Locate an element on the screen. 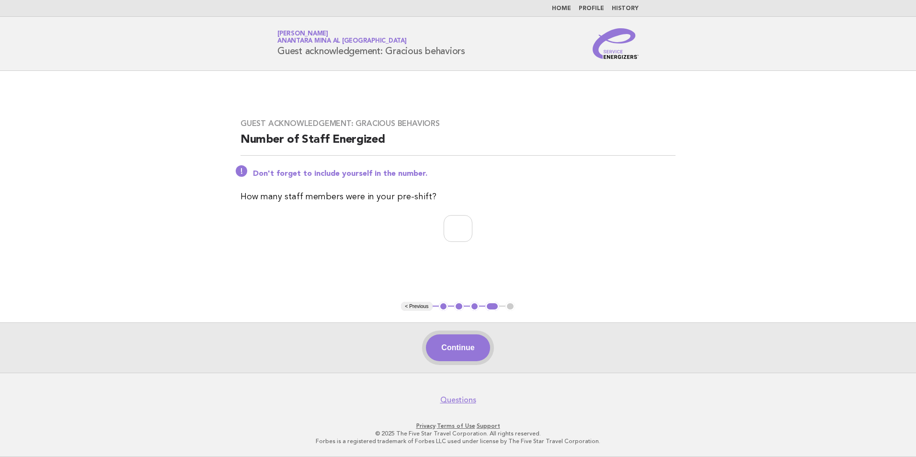 Image resolution: width=916 pixels, height=457 pixels. button: 1 is located at coordinates (444, 307).